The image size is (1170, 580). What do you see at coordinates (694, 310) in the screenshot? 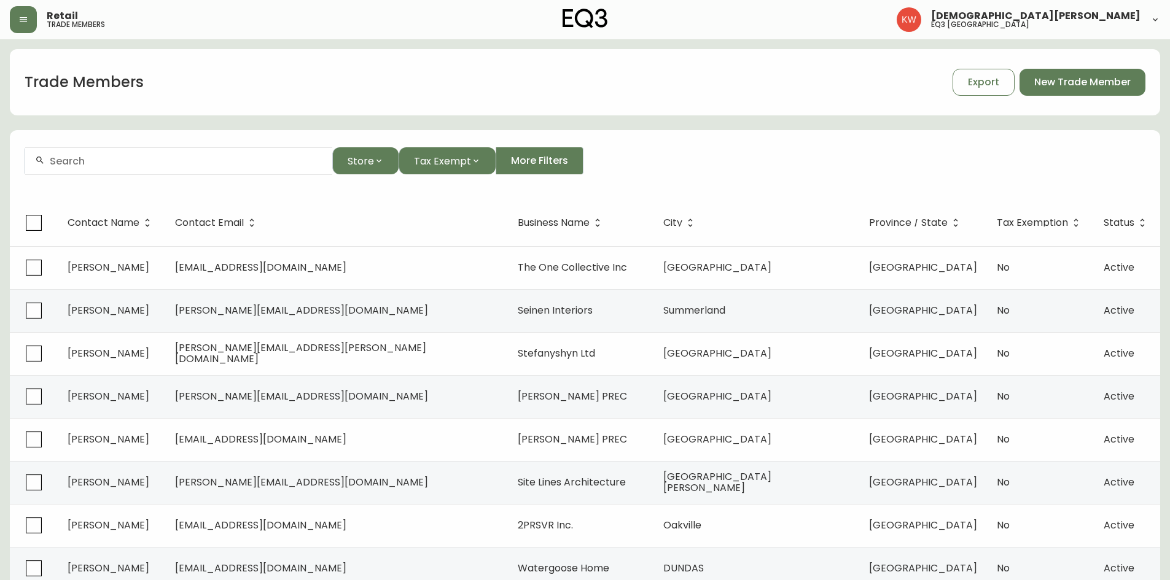
I see `span: Summerland` at bounding box center [694, 310].